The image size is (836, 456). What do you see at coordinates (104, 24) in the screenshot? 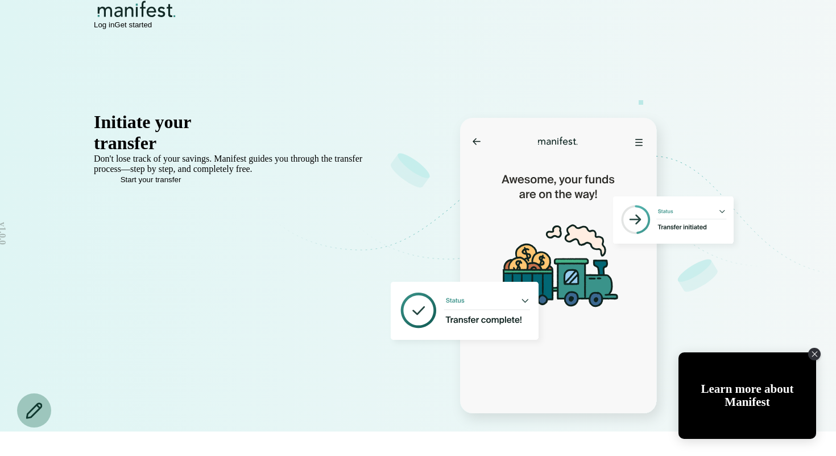
I see `button: Log in` at bounding box center [104, 24].